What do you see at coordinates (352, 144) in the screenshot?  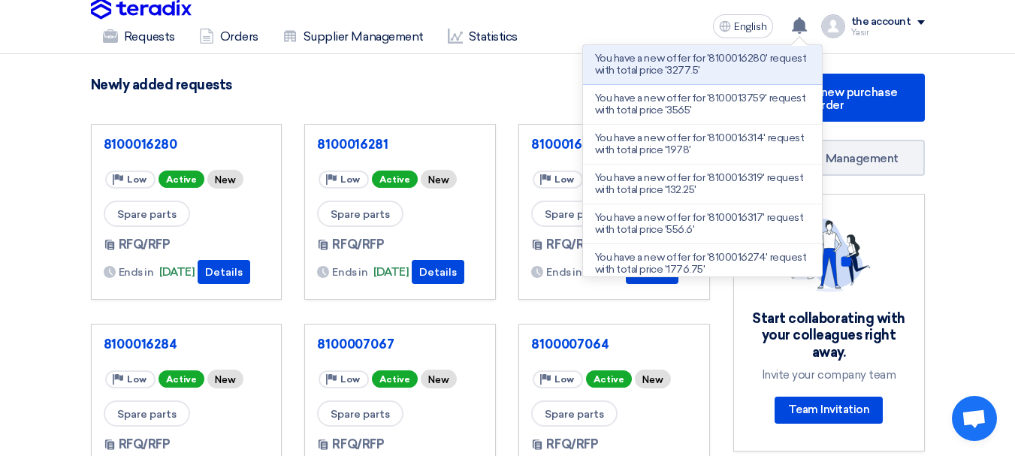 I see `font: 8100016281` at bounding box center [352, 144].